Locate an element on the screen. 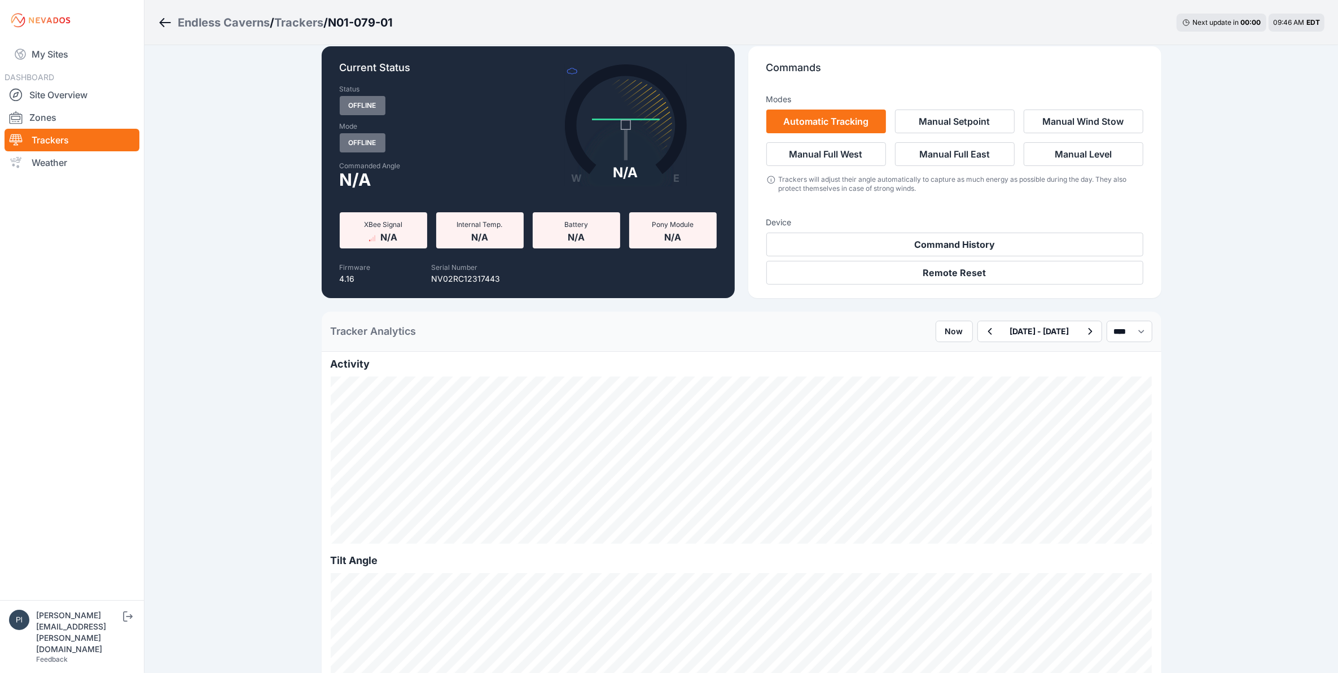 This screenshot has height=673, width=1338. p: NV02RC12317443 is located at coordinates (466, 279).